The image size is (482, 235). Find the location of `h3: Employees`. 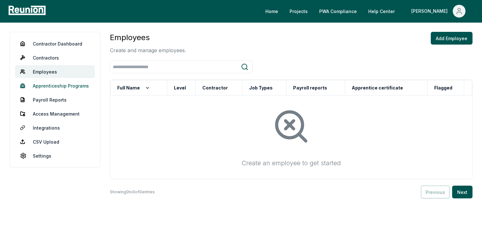

h3: Employees is located at coordinates (148, 38).